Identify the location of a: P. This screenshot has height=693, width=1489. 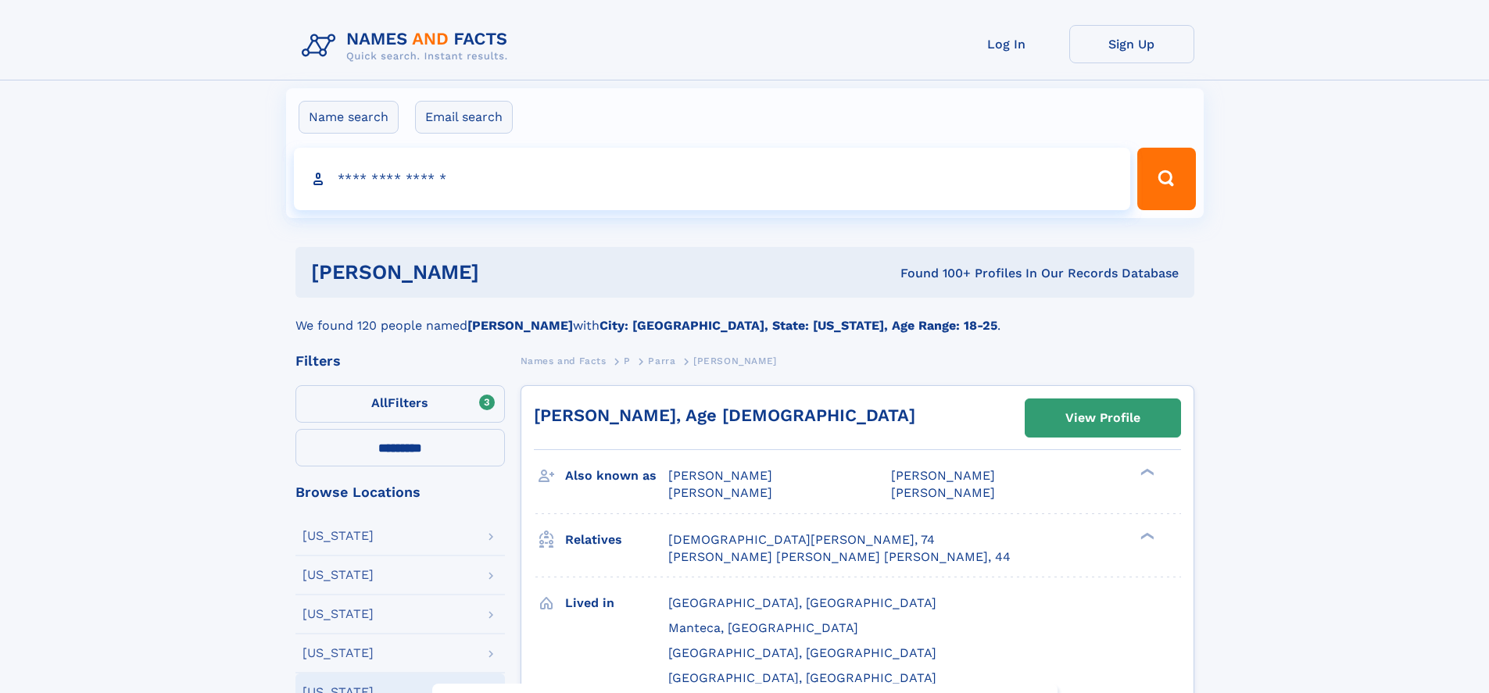
(627, 360).